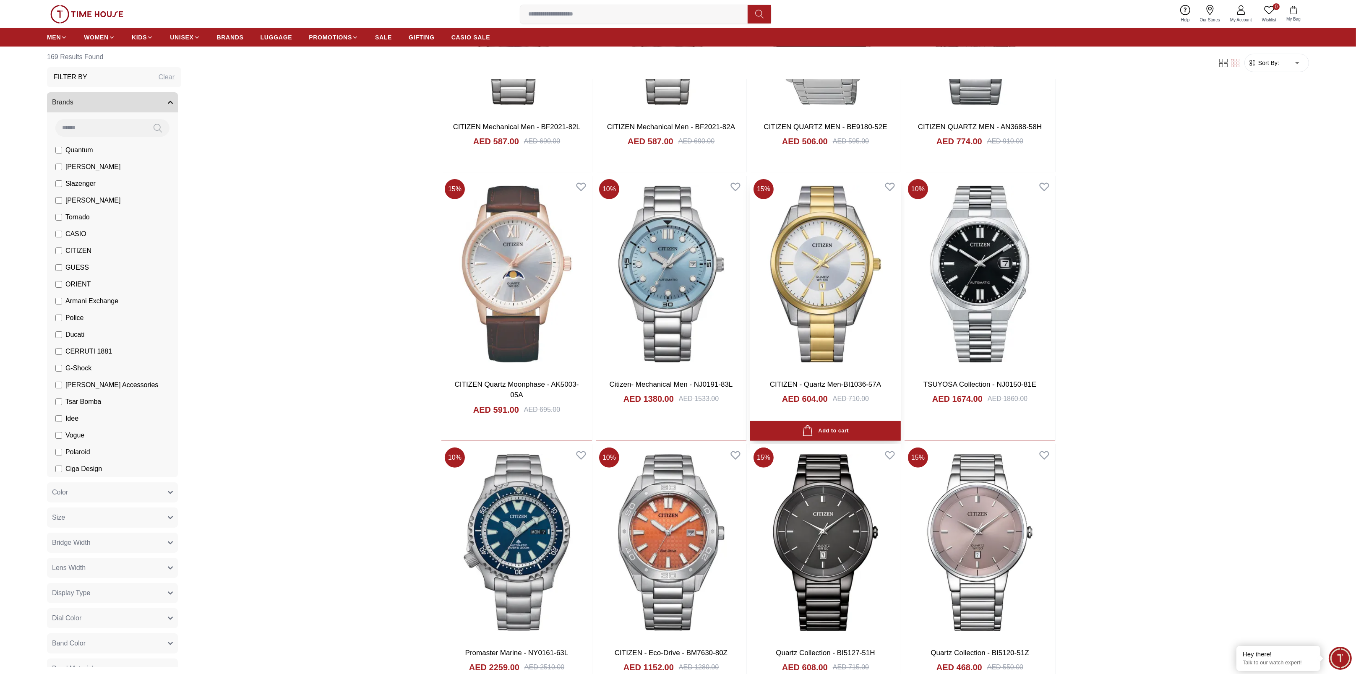 This screenshot has height=674, width=1356. What do you see at coordinates (1270, 14) in the screenshot?
I see `a: 0Wishlist` at bounding box center [1270, 14].